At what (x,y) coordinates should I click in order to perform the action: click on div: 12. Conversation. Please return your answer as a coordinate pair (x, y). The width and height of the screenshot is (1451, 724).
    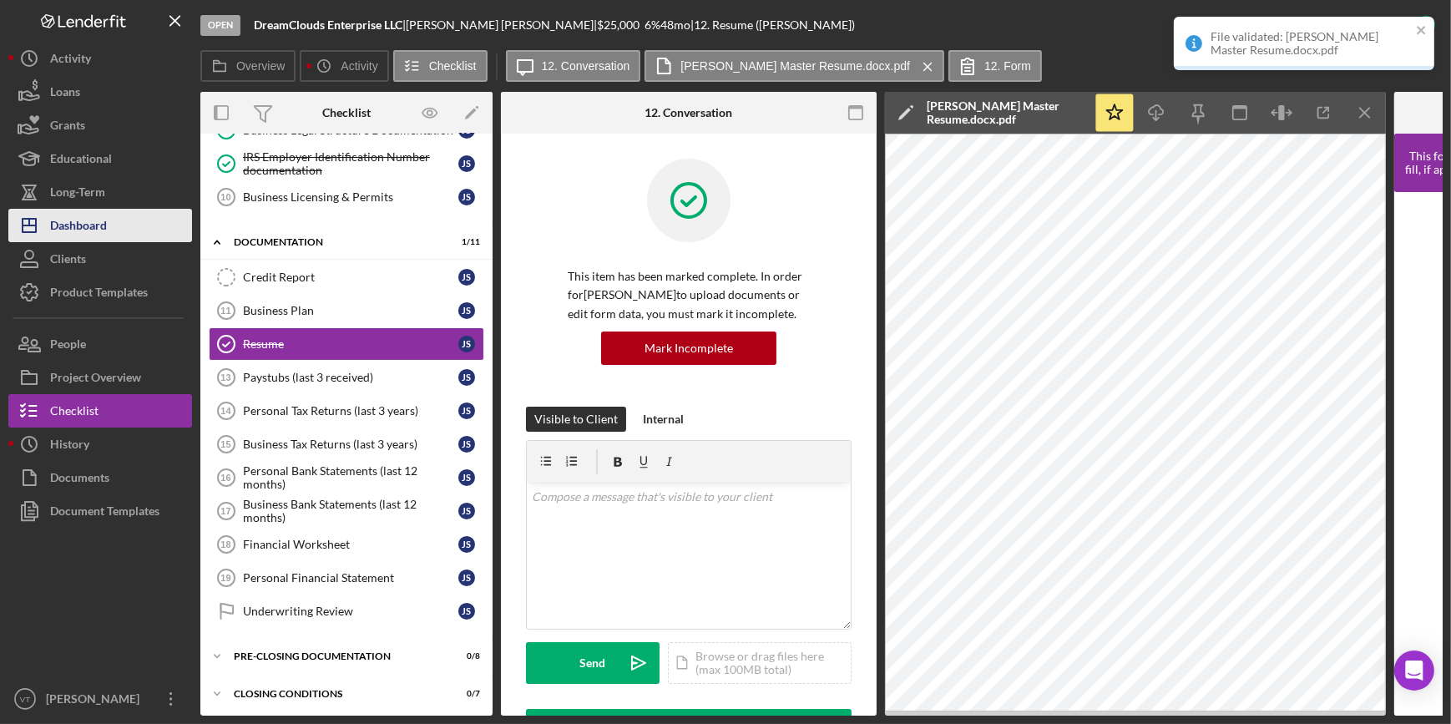
    Looking at the image, I should click on (689, 113).